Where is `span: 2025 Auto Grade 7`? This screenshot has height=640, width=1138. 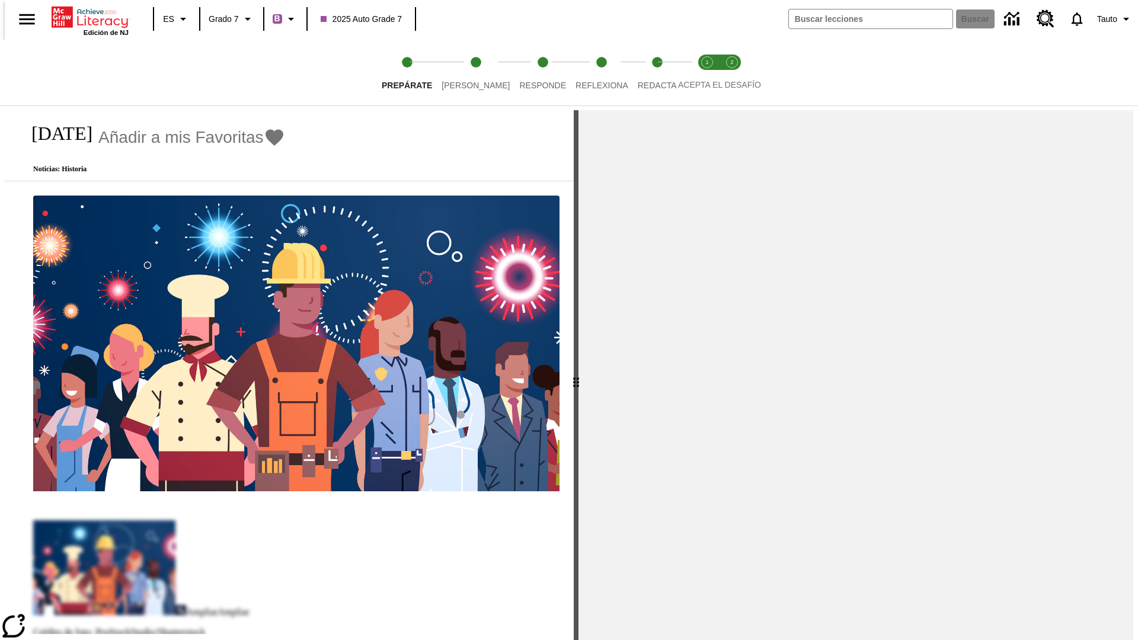 span: 2025 Auto Grade 7 is located at coordinates (361, 19).